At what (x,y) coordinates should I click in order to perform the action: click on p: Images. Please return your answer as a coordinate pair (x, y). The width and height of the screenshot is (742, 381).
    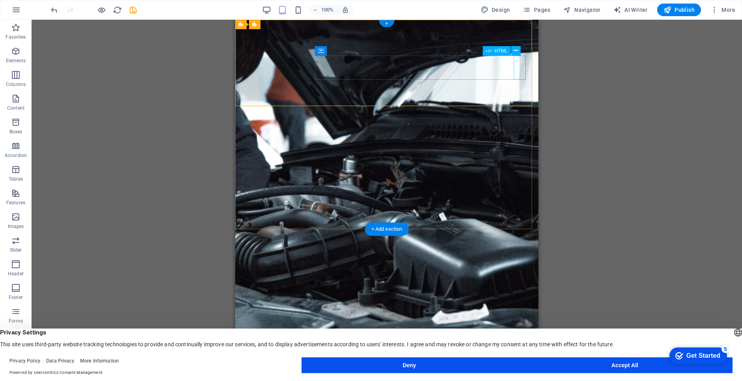
    Looking at the image, I should click on (16, 227).